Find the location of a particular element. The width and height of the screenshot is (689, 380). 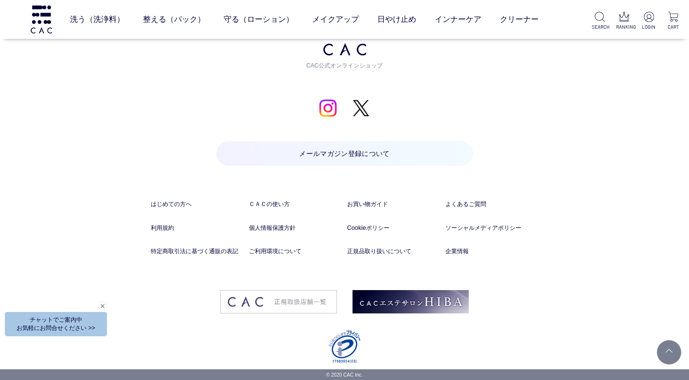

a: メールマガジン登録について is located at coordinates (344, 154).